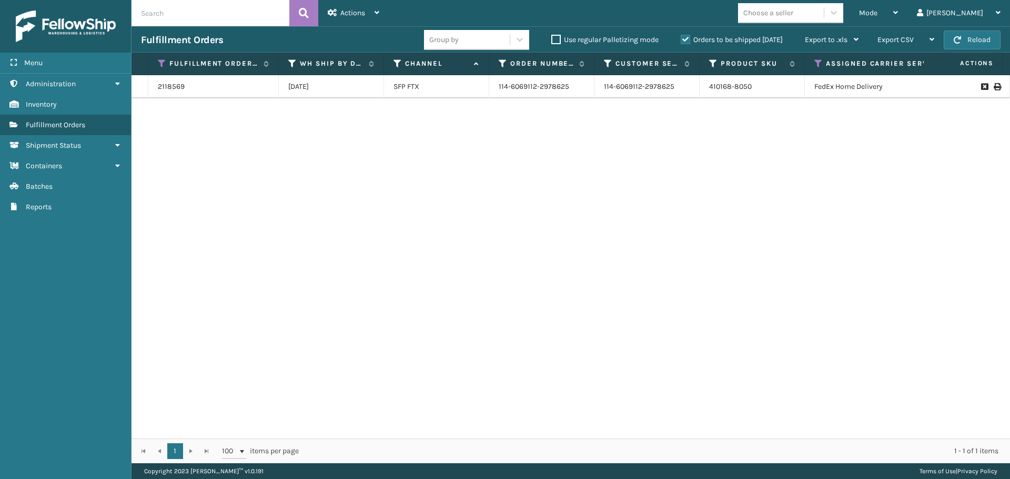  I want to click on div: Choose a seller, so click(768, 13).